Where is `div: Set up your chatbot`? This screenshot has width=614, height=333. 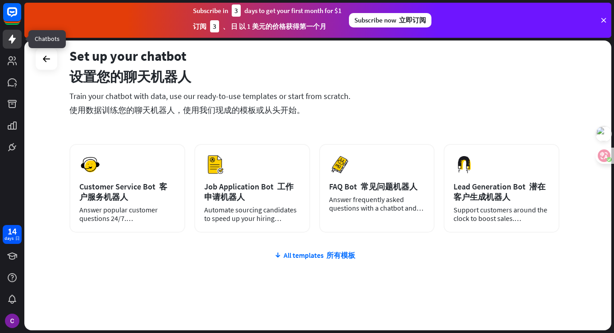
div: Set up your chatbot is located at coordinates (314, 68).